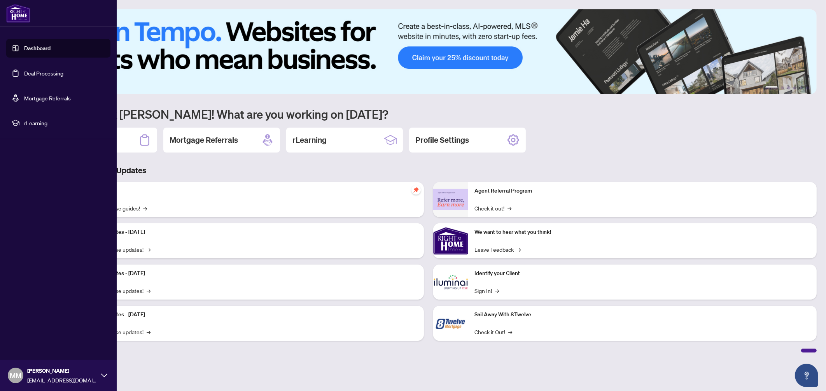 This screenshot has width=826, height=391. I want to click on h2: Mortgage Referrals, so click(204, 140).